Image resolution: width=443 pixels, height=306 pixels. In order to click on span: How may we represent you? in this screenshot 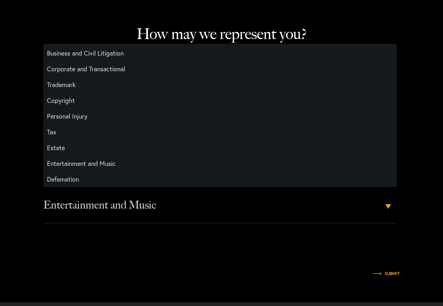, I will do `click(222, 39)`.